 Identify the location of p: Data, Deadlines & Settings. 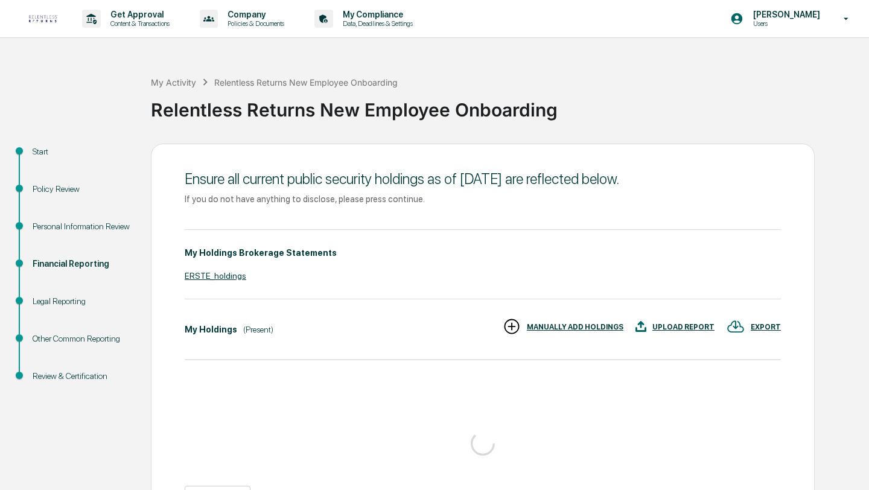
(376, 24).